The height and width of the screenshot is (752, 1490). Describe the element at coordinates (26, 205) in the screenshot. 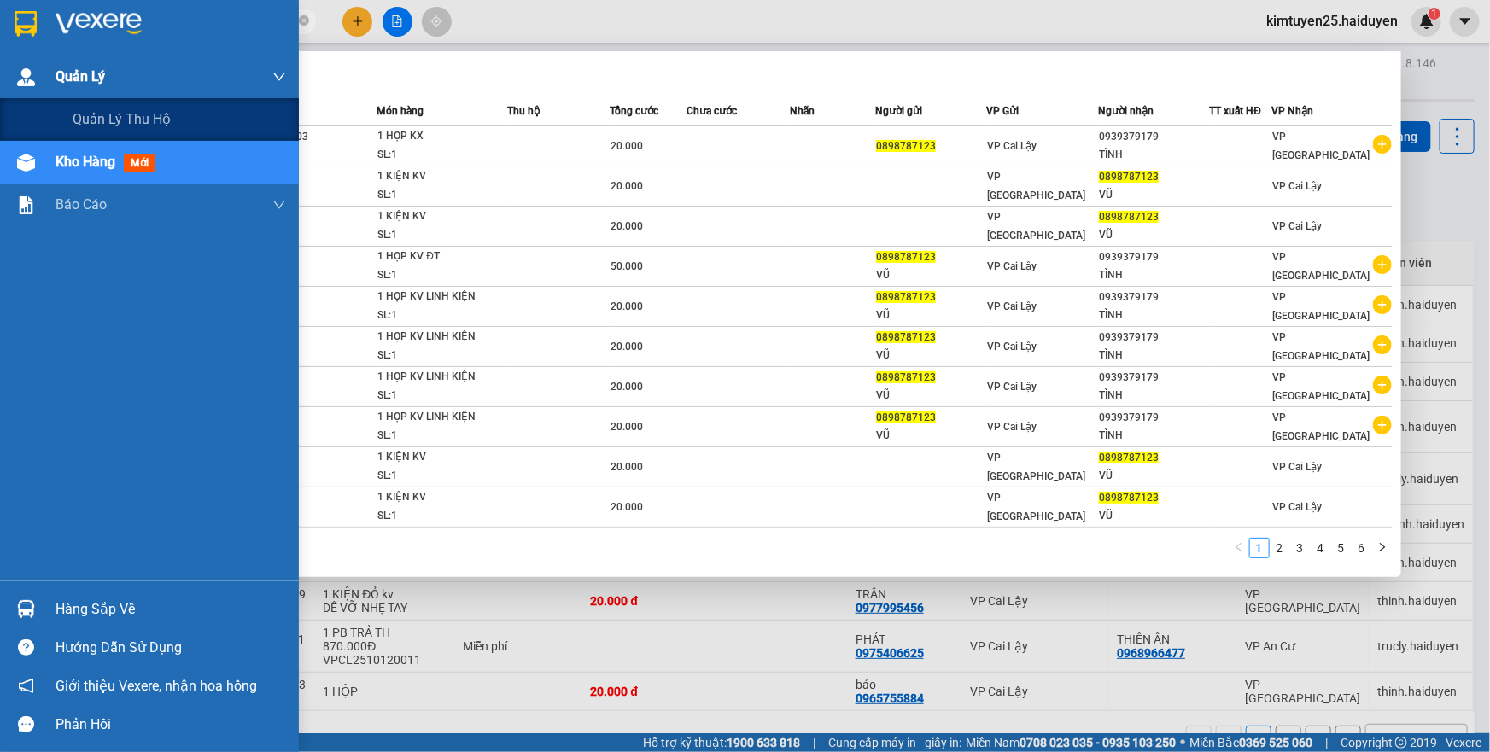

I see `img: solution-icon` at that location.